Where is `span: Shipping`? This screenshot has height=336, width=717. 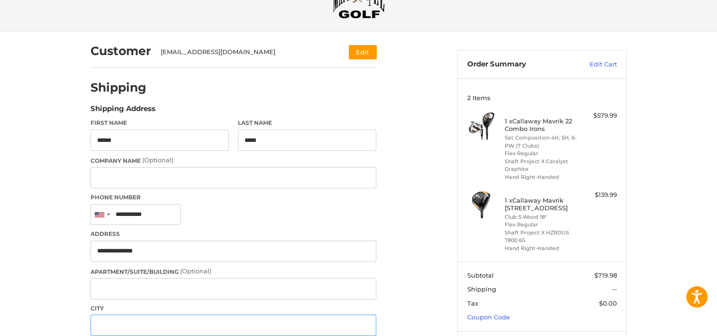 span: Shipping is located at coordinates (482, 289).